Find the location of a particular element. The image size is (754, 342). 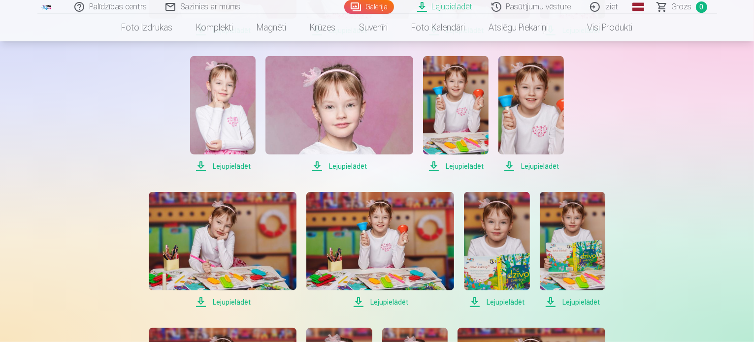

span: Grozs is located at coordinates (681, 7).